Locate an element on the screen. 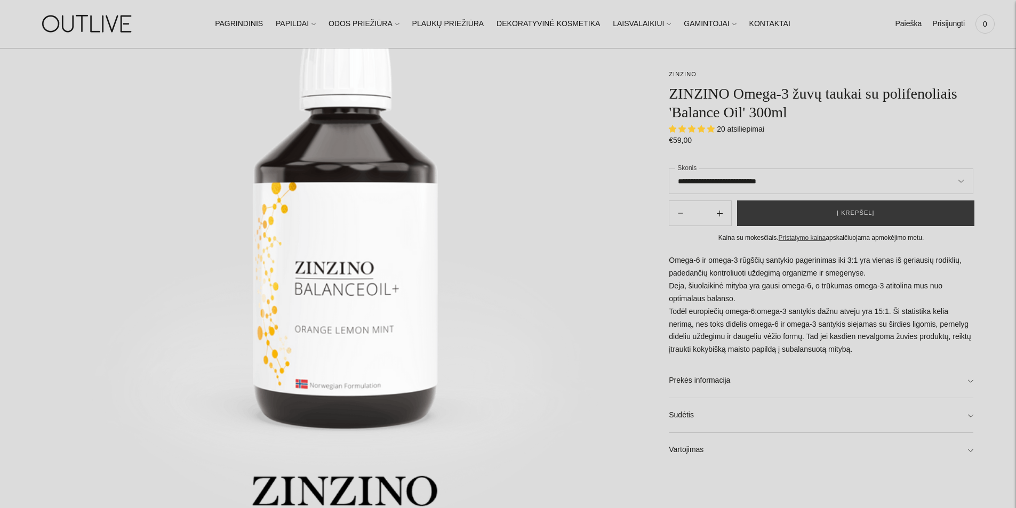 The image size is (1016, 508). button: Į krepšelį is located at coordinates (856, 213).